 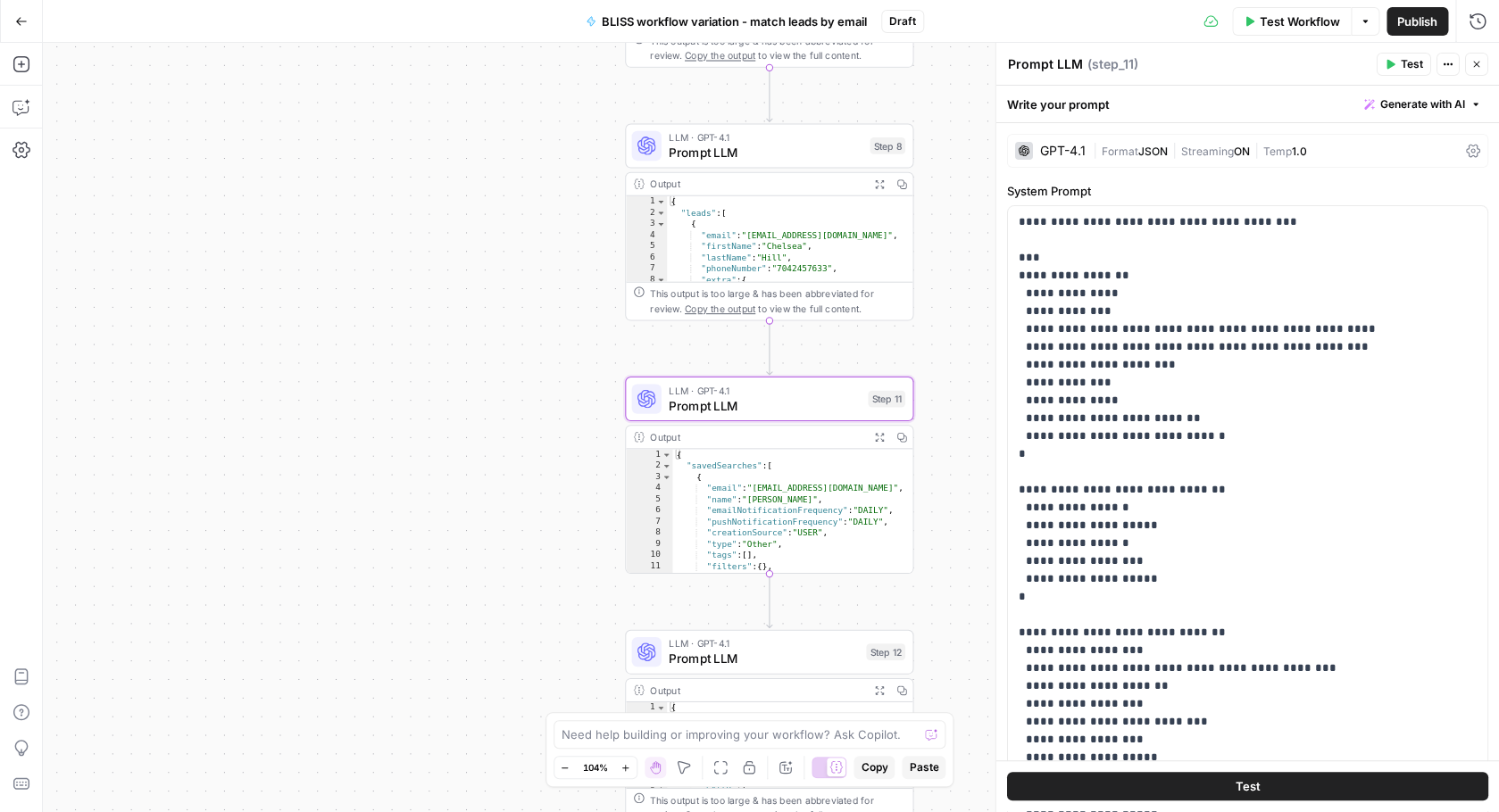 What do you see at coordinates (649, 544) in the screenshot?
I see `div: 9` at bounding box center [649, 544].